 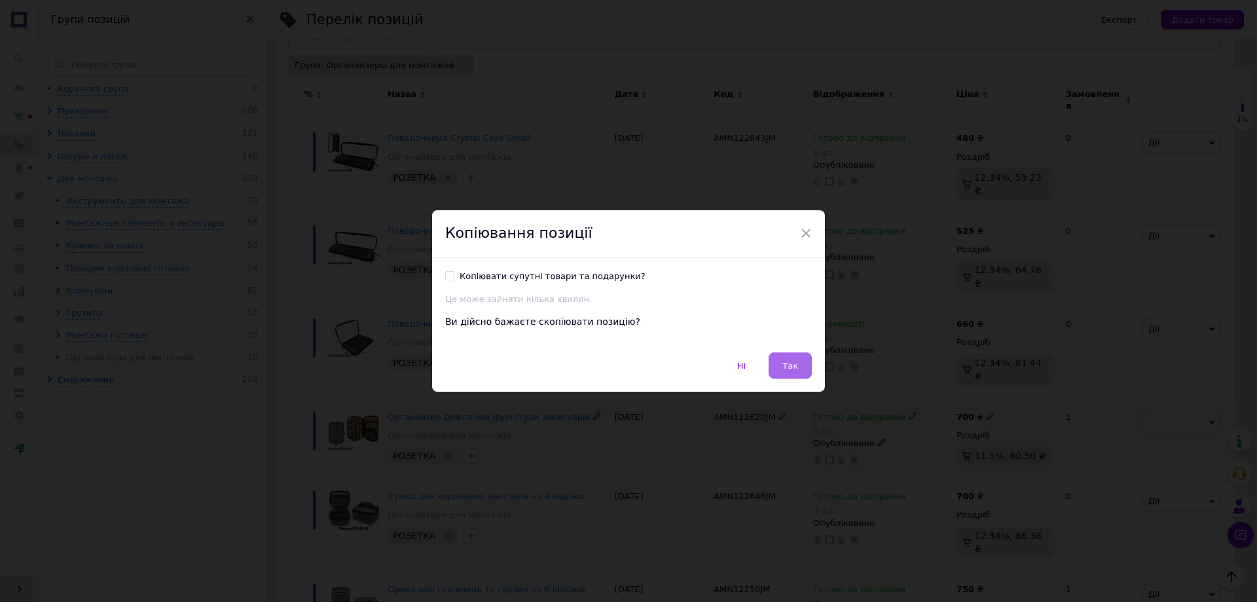 What do you see at coordinates (519, 299) in the screenshot?
I see `span: Це може зайняти кілька хвилин.` at bounding box center [519, 299].